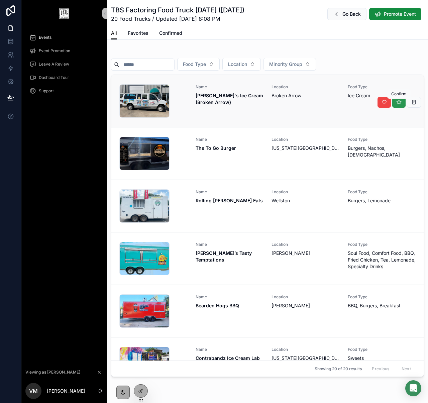 The width and height of the screenshot is (428, 403). Describe the element at coordinates (171, 34) in the screenshot. I see `a: Confirmed` at that location.